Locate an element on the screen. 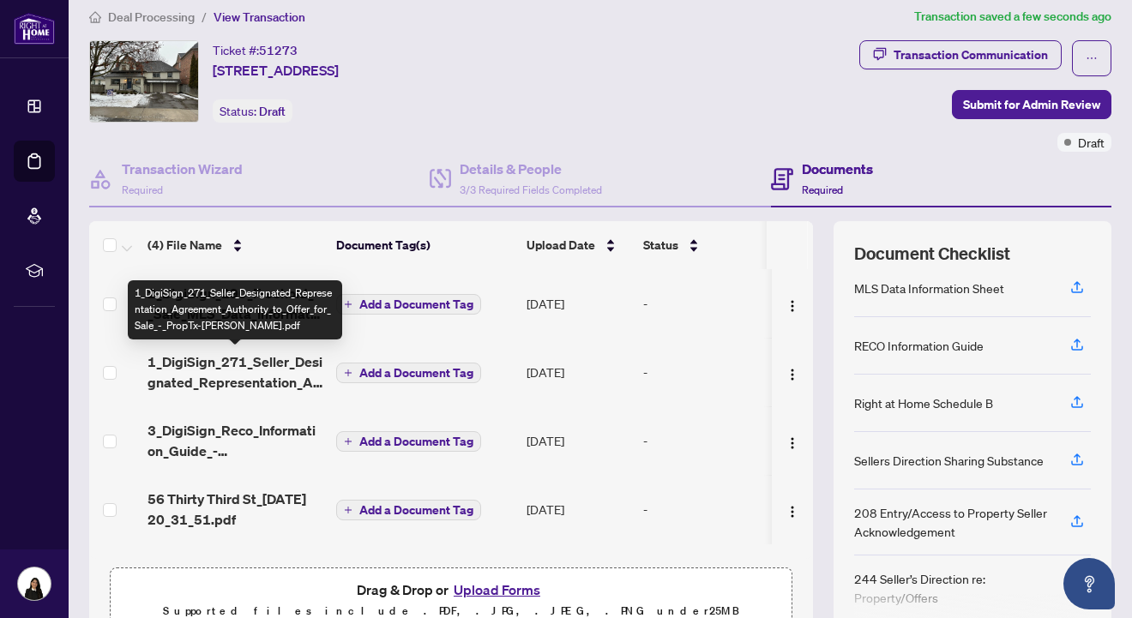 The height and width of the screenshot is (618, 1132). div: Sellers Direction Sharing Substance is located at coordinates (949, 461).